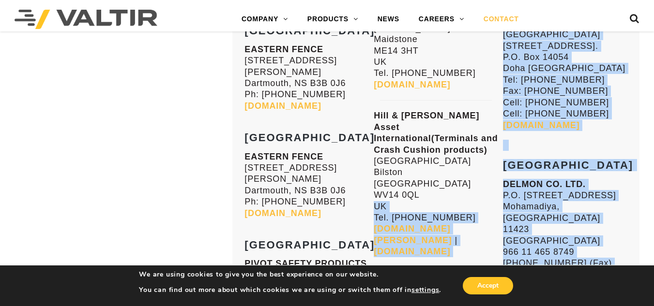 Image resolution: width=654 pixels, height=306 pixels. Describe the element at coordinates (436, 144) in the screenshot. I see `strong: (Terminals and Crash Cushion products)` at that location.